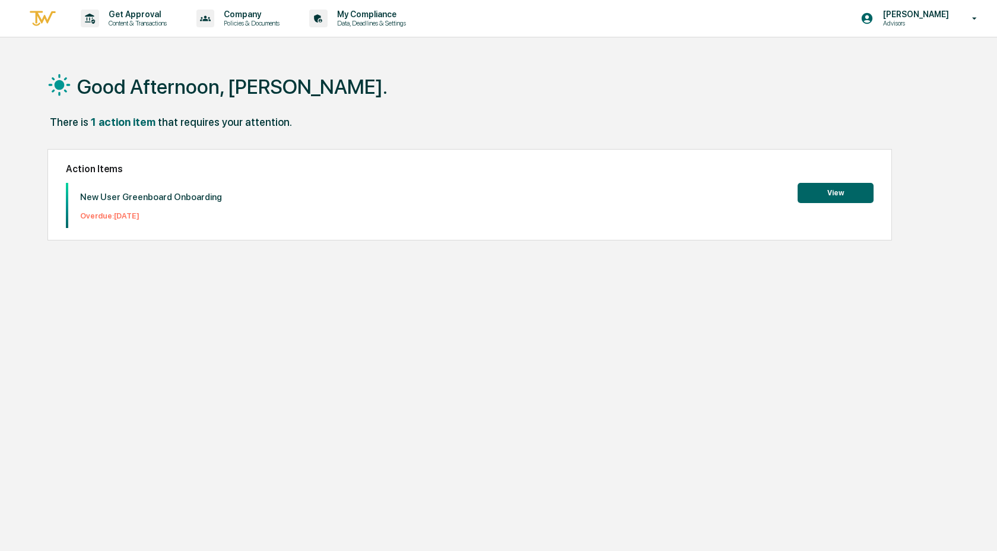 This screenshot has height=551, width=997. Describe the element at coordinates (370, 23) in the screenshot. I see `p: Data, Deadlines & Settings` at that location.